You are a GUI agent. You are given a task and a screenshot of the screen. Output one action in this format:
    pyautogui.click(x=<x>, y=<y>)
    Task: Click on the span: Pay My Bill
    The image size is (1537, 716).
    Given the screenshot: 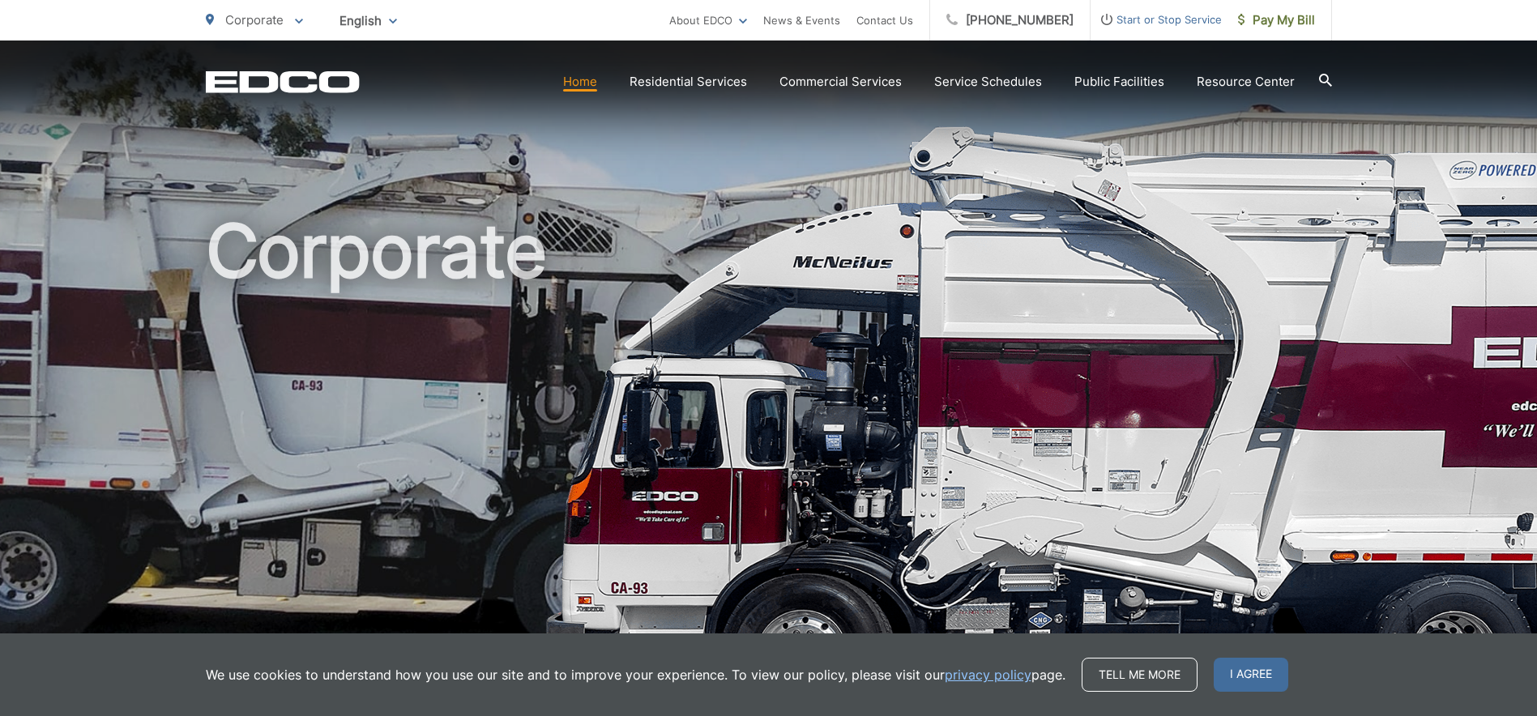 What is the action you would take?
    pyautogui.click(x=1276, y=20)
    